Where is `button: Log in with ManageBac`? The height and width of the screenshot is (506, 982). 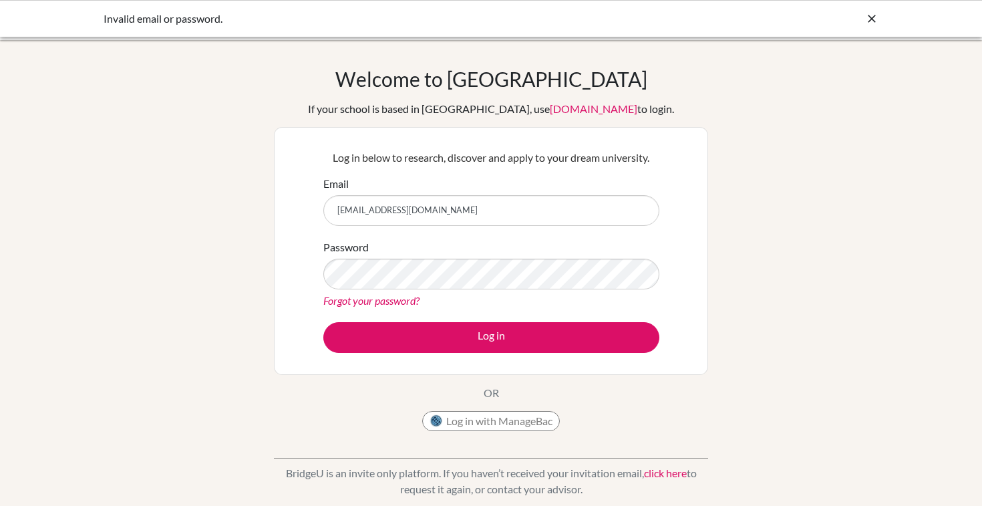 button: Log in with ManageBac is located at coordinates (491, 421).